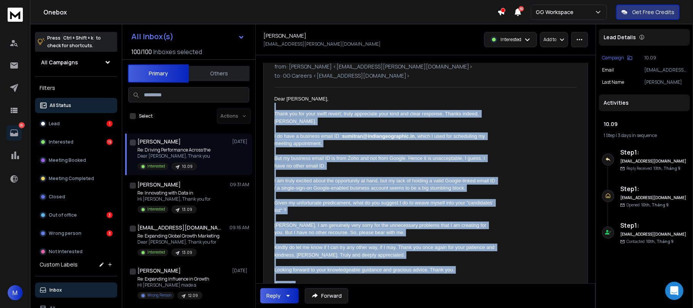  What do you see at coordinates (613, 82) in the screenshot?
I see `p: Last Name` at bounding box center [613, 82].